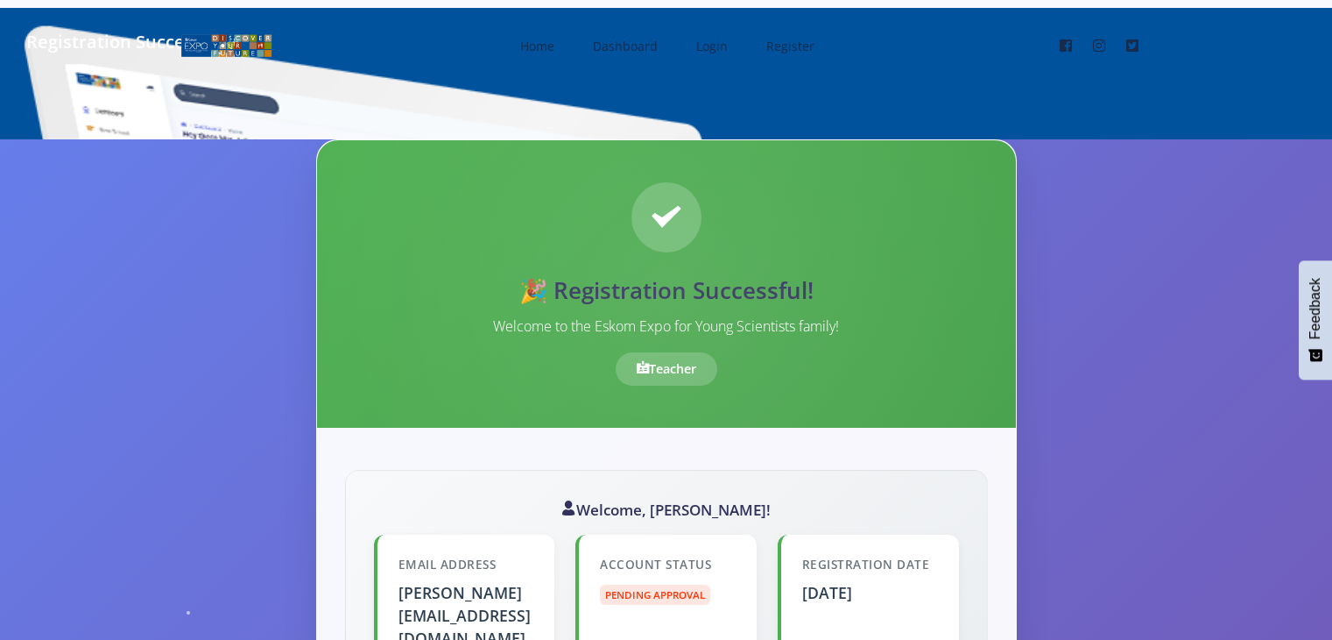 The image size is (1332, 640). Describe the element at coordinates (1316, 308) in the screenshot. I see `span: Feedback` at that location.